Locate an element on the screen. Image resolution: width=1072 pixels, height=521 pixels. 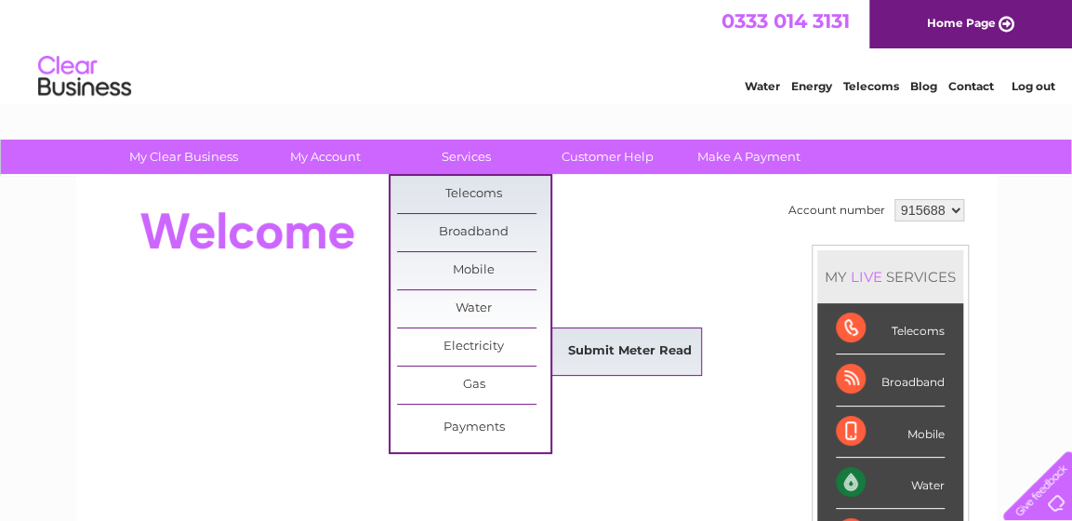
div: LIVE is located at coordinates (867, 276).